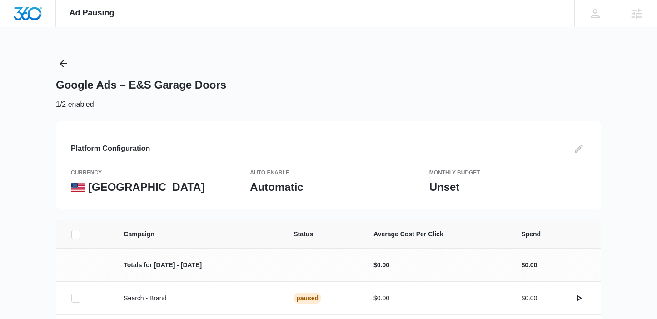  What do you see at coordinates (328, 187) in the screenshot?
I see `p: Automatic` at bounding box center [328, 187].